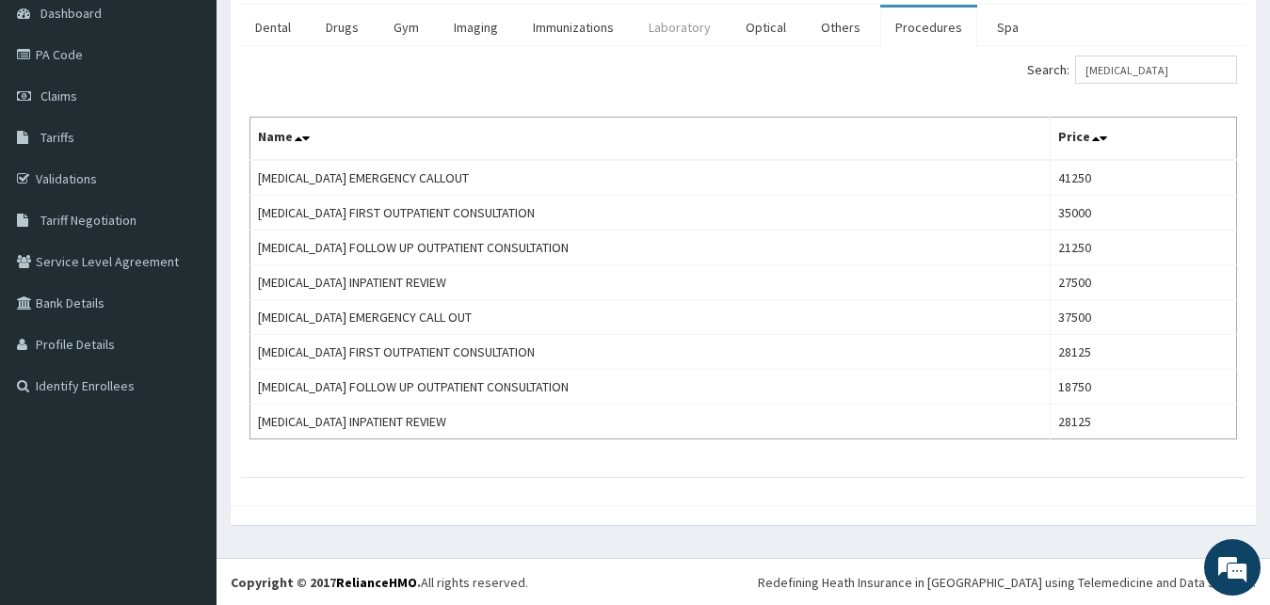 This screenshot has height=605, width=1270. What do you see at coordinates (89, 220) in the screenshot?
I see `span: Tariff Negotiation` at bounding box center [89, 220].